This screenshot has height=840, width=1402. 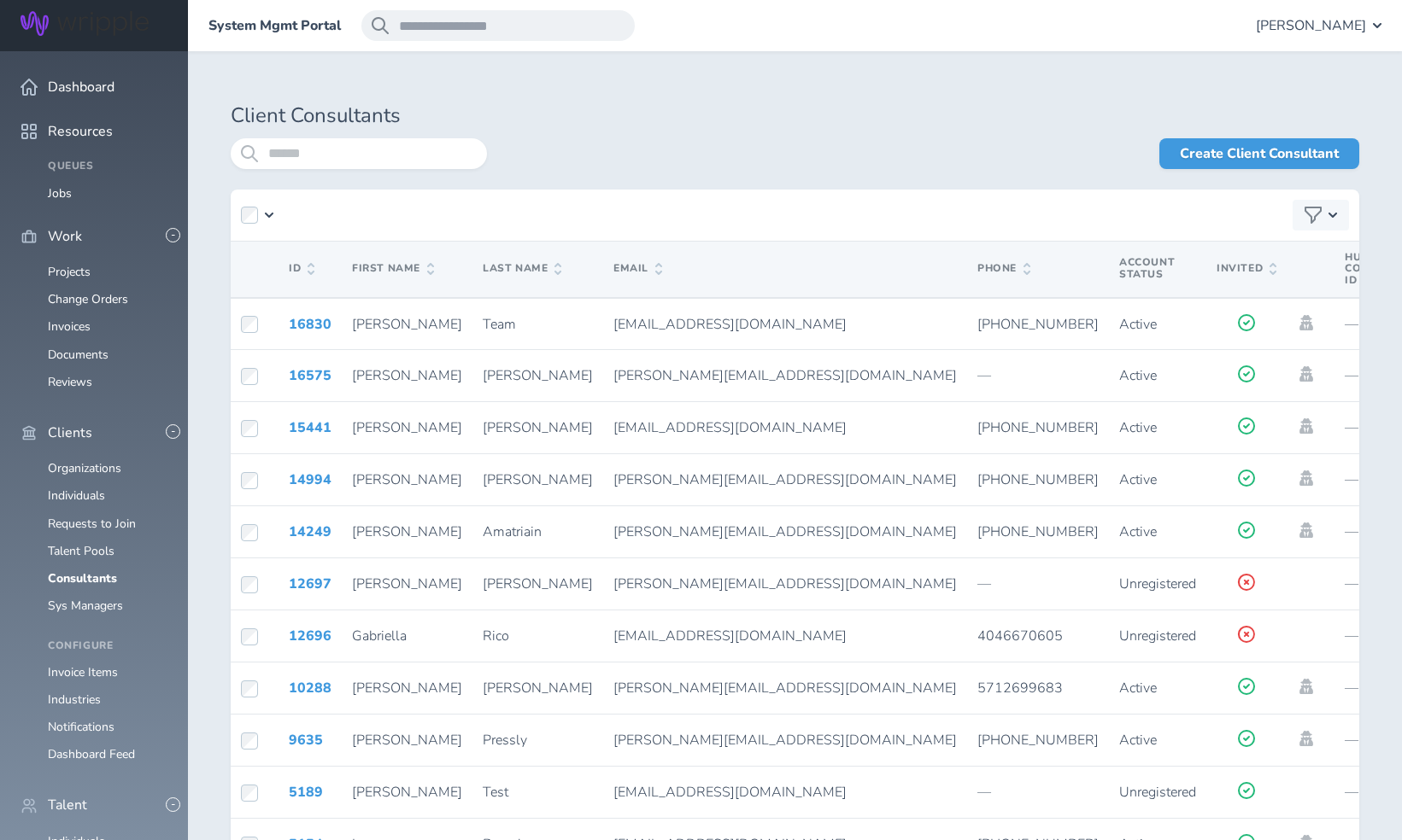 What do you see at coordinates (69, 272) in the screenshot?
I see `a: Projects` at bounding box center [69, 272].